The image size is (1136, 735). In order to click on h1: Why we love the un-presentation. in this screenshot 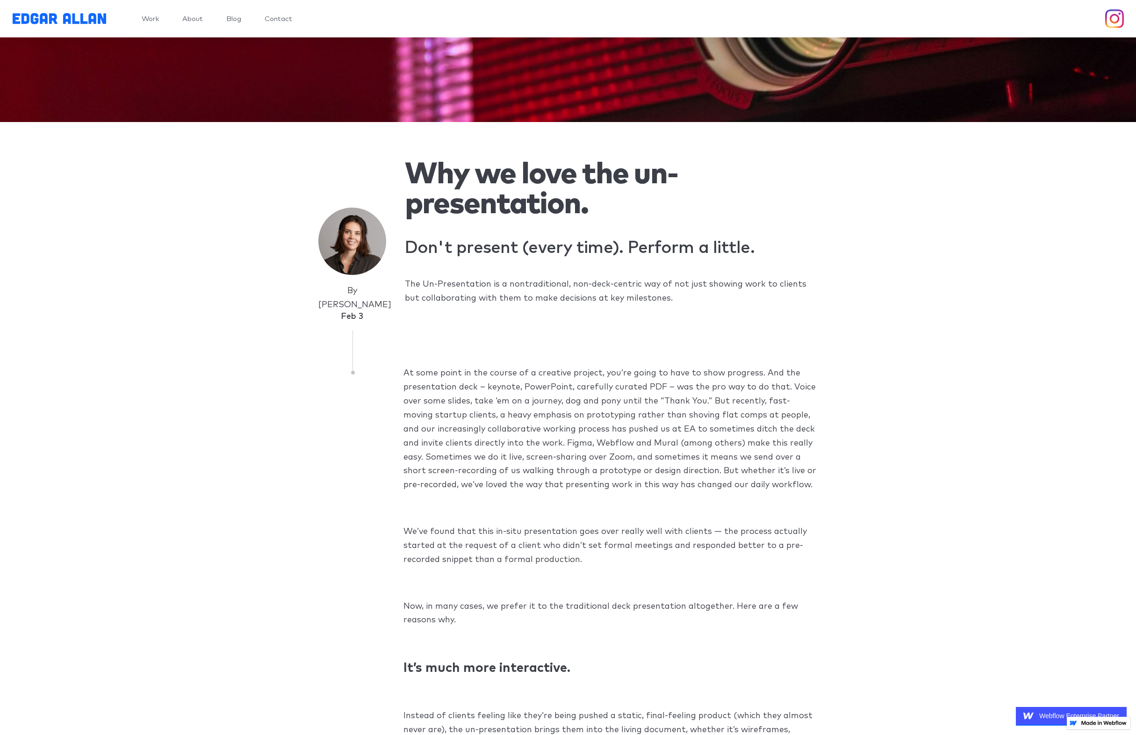, I will do `click(611, 189)`.